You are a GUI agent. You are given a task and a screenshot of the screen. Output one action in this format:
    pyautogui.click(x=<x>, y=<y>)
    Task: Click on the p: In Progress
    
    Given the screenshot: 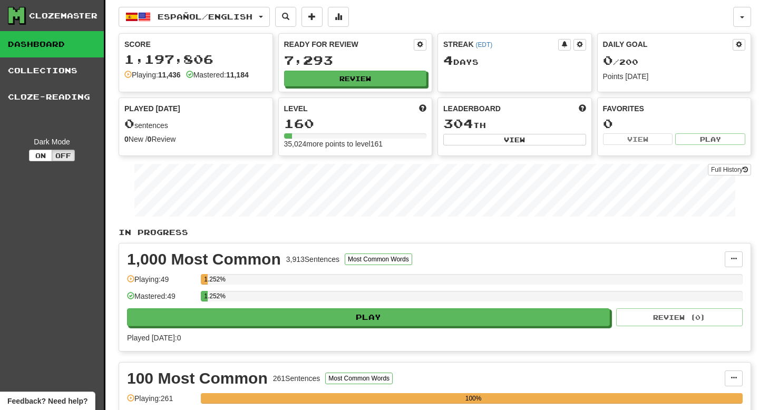 What is the action you would take?
    pyautogui.click(x=435, y=232)
    